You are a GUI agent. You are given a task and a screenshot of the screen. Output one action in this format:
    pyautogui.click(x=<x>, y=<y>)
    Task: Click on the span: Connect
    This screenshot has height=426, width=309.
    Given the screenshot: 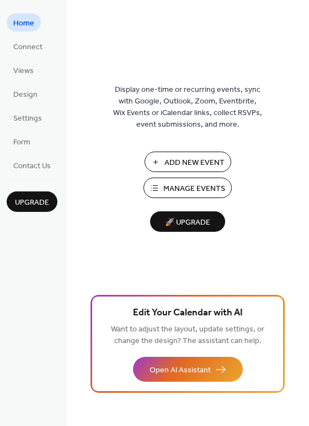 What is the action you would take?
    pyautogui.click(x=28, y=47)
    